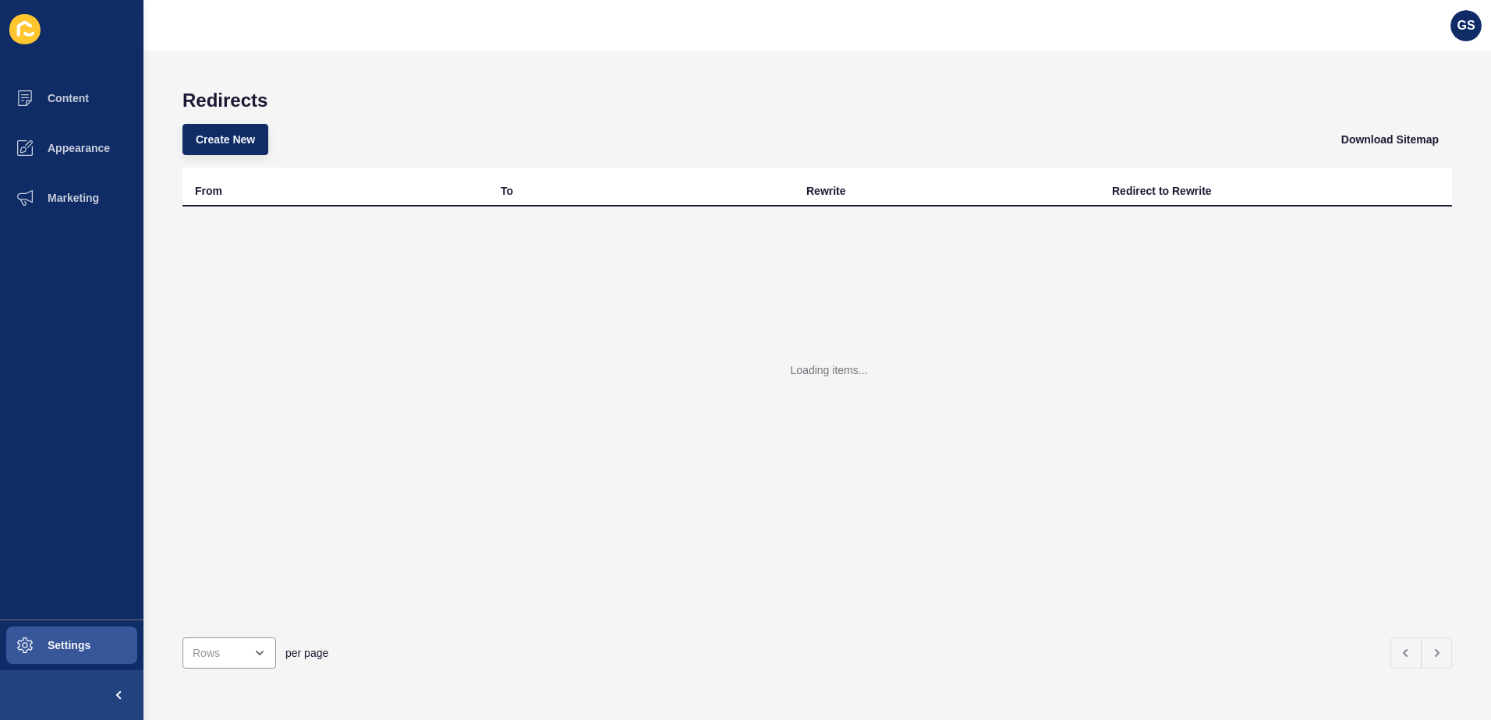  What do you see at coordinates (817, 101) in the screenshot?
I see `h1: Redirects` at bounding box center [817, 101].